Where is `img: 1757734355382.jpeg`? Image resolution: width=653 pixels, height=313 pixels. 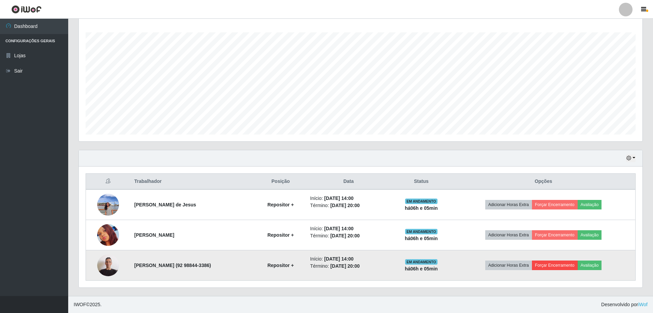 img: 1757734355382.jpeg is located at coordinates (108, 265).